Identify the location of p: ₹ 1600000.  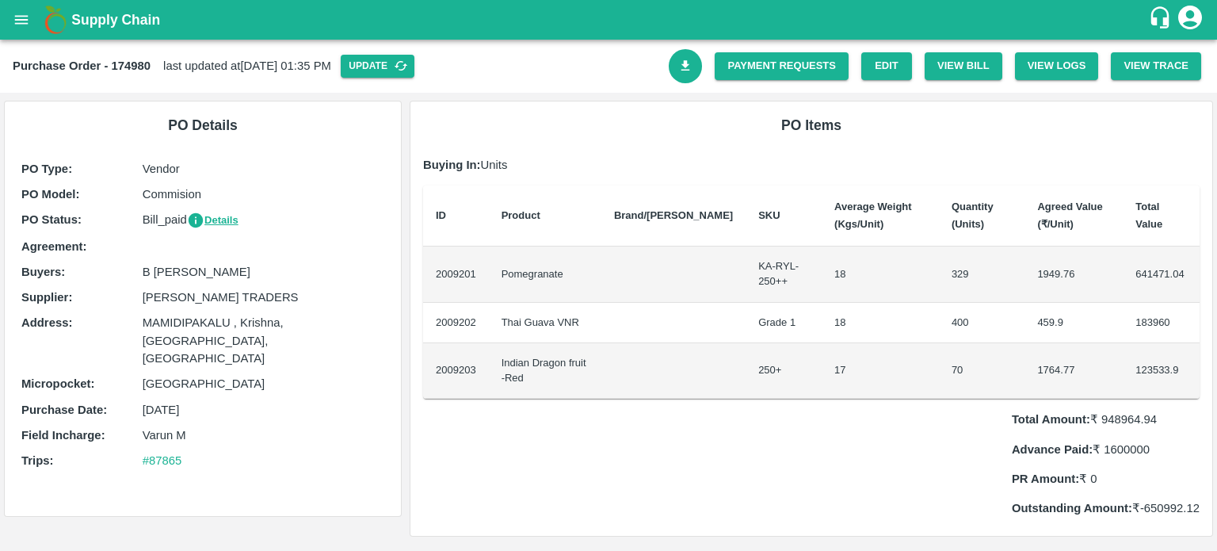
(1105, 449).